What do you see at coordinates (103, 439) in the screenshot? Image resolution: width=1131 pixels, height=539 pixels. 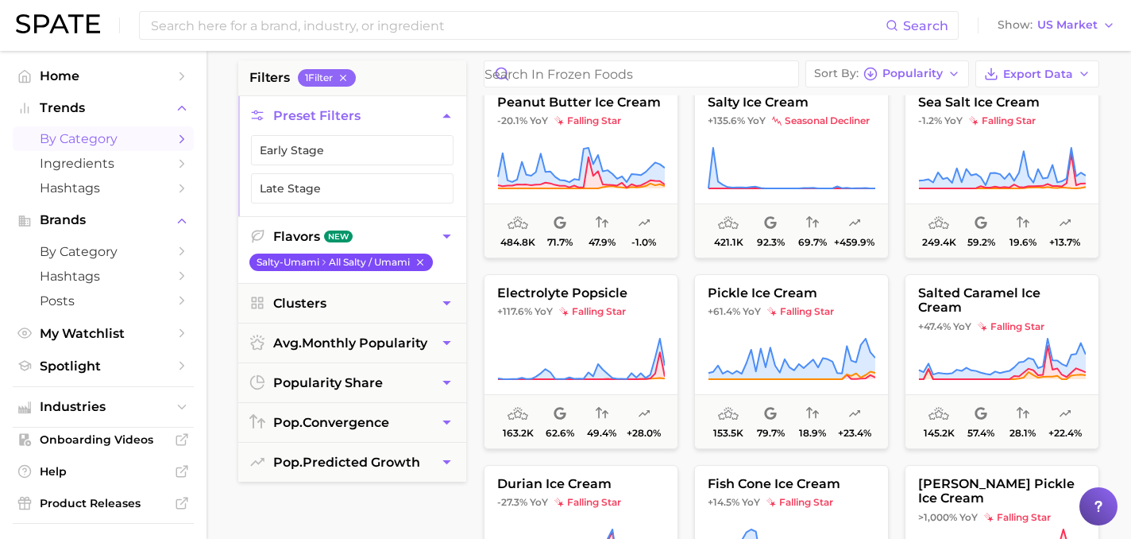 I see `span: Onboarding Videos` at bounding box center [103, 439].